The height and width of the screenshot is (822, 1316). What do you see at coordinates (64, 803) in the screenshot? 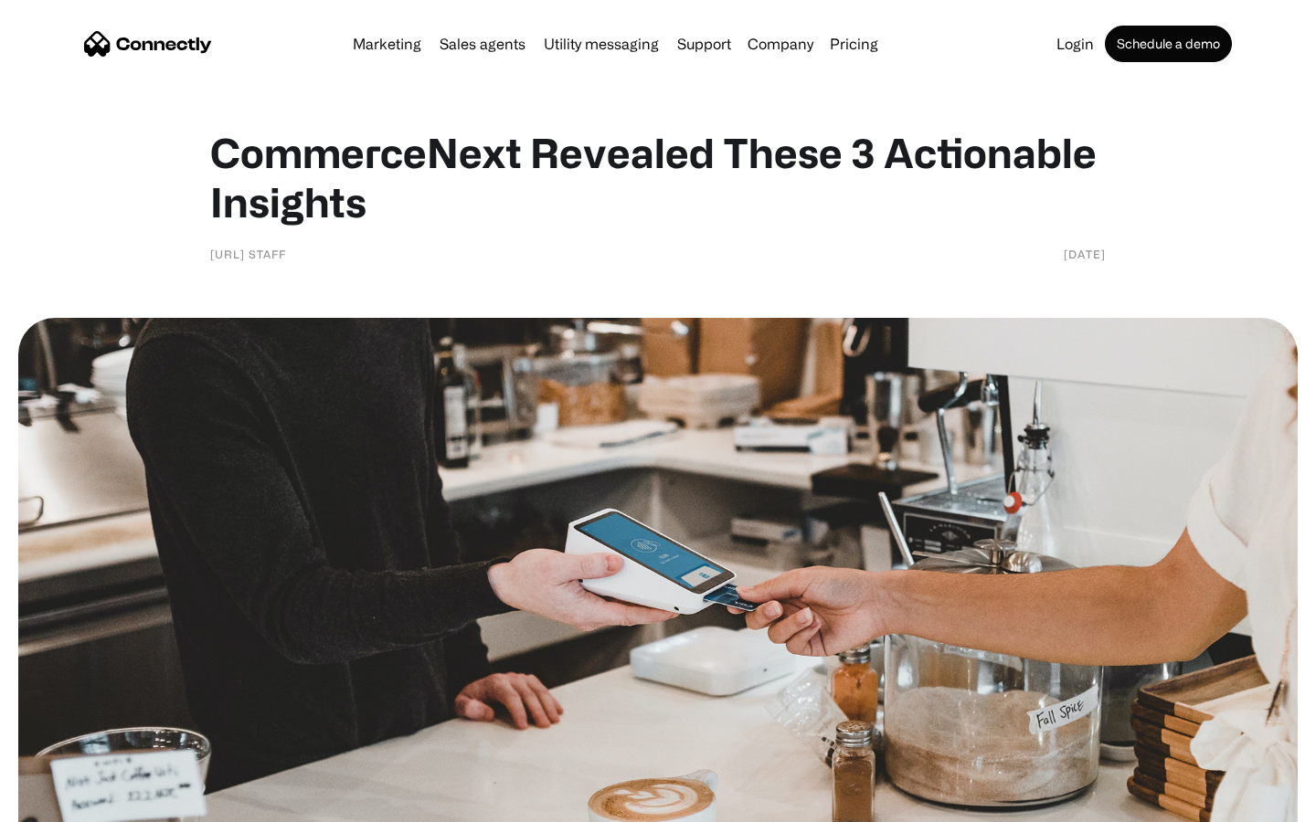
I see `aside: Language selected: English` at bounding box center [64, 803].